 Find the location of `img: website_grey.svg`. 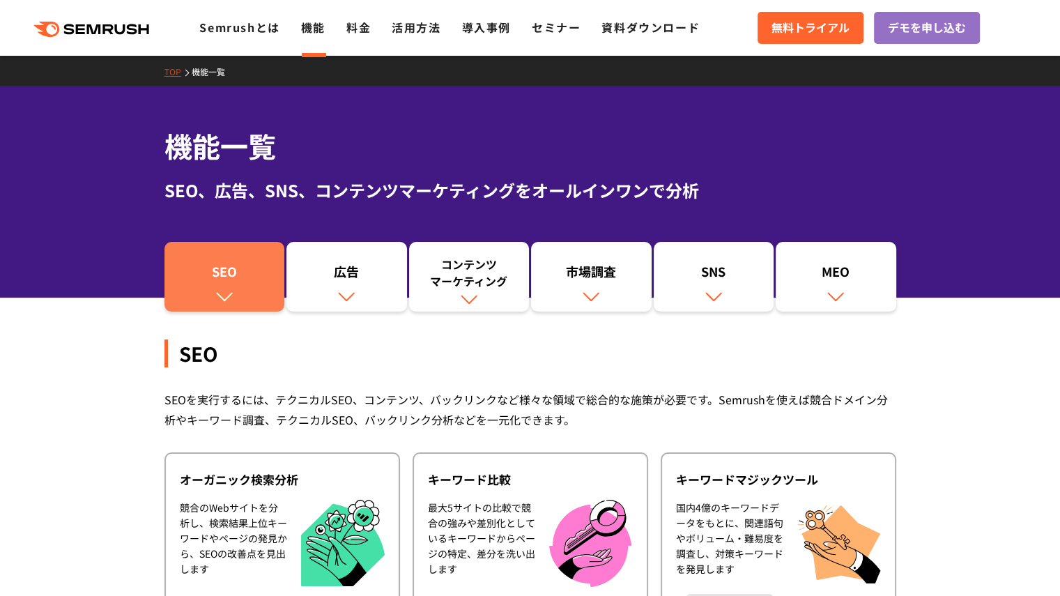

img: website_grey.svg is located at coordinates (28, 43).